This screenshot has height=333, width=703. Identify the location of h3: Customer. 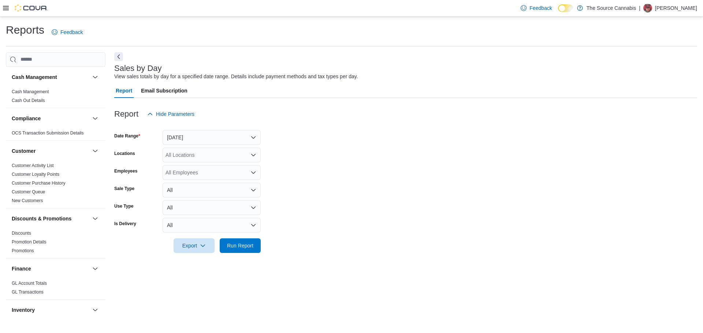
(23, 151).